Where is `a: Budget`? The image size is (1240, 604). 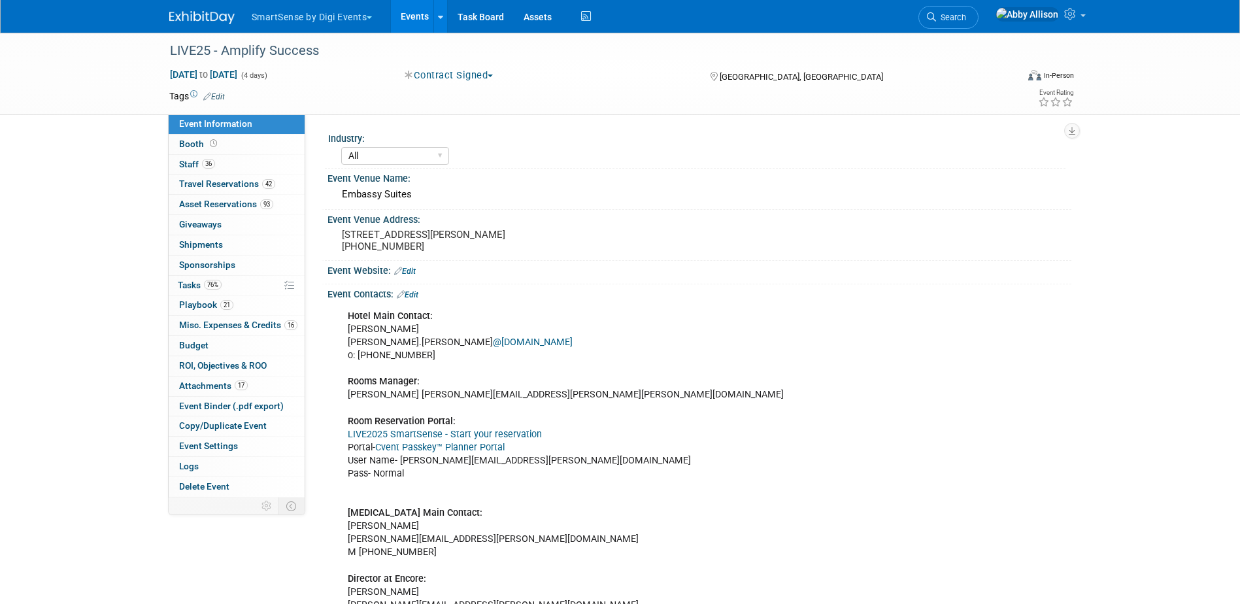 a: Budget is located at coordinates (237, 346).